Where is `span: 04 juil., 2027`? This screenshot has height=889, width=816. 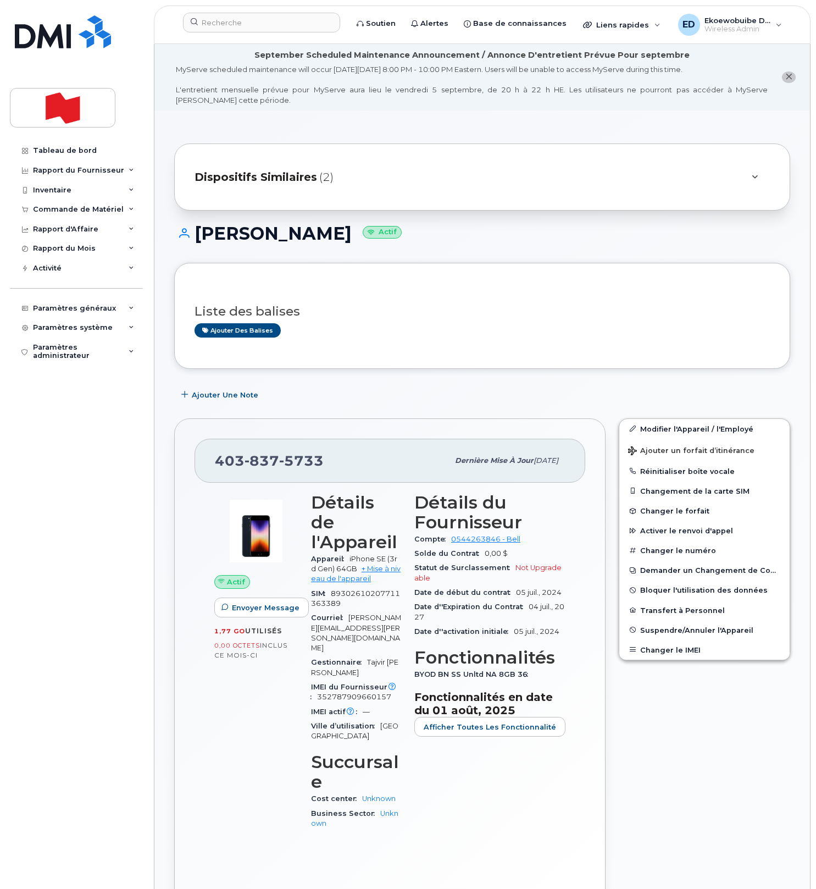 span: 04 juil., 2027 is located at coordinates (489, 611).